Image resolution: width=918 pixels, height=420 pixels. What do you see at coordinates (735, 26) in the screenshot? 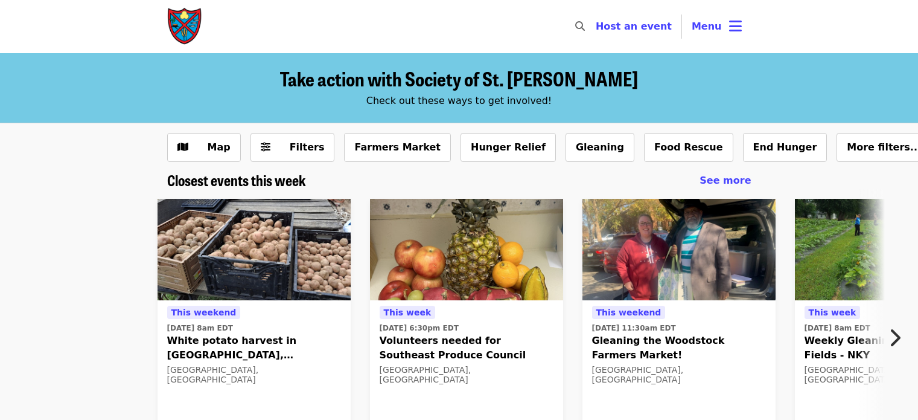
I see `i: bars icon` at bounding box center [735, 26].